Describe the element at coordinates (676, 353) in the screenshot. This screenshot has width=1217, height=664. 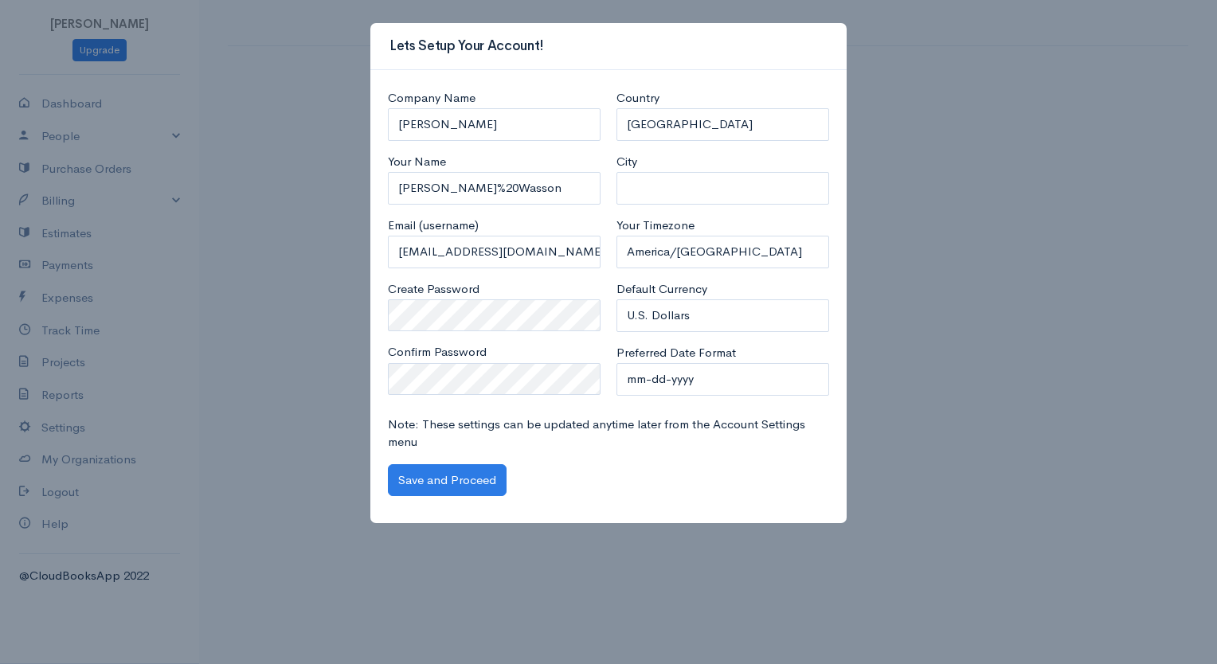
I see `label: Preferred Date Format` at that location.